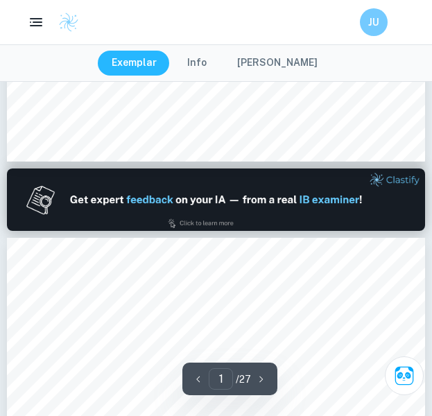  What do you see at coordinates (216, 200) in the screenshot?
I see `a: Ad` at bounding box center [216, 200].